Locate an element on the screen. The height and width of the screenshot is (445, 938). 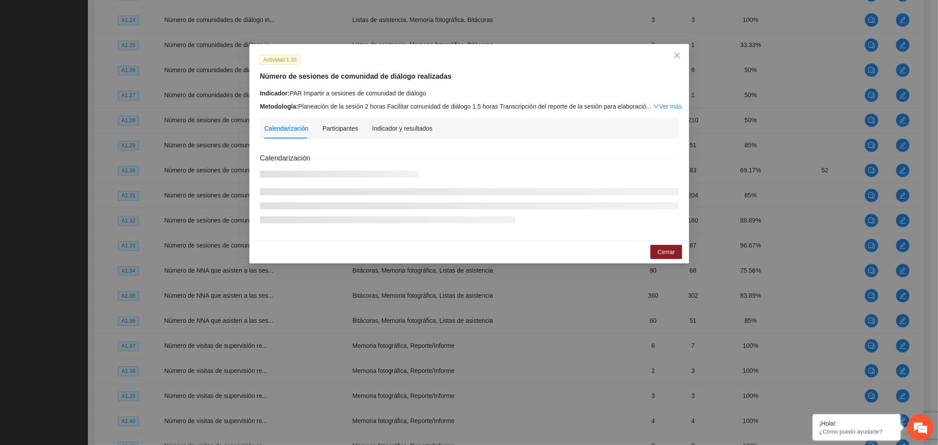
button: Cerrar is located at coordinates (666, 252).